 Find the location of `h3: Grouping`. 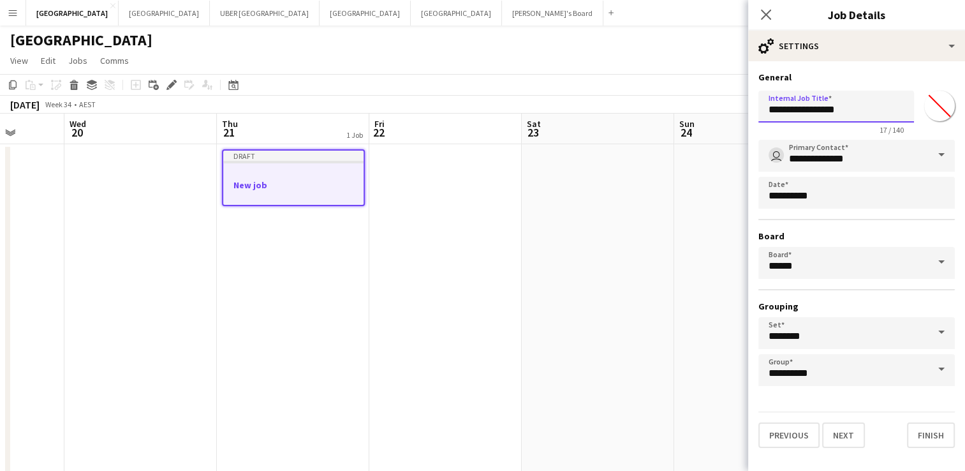

h3: Grouping is located at coordinates (857, 306).